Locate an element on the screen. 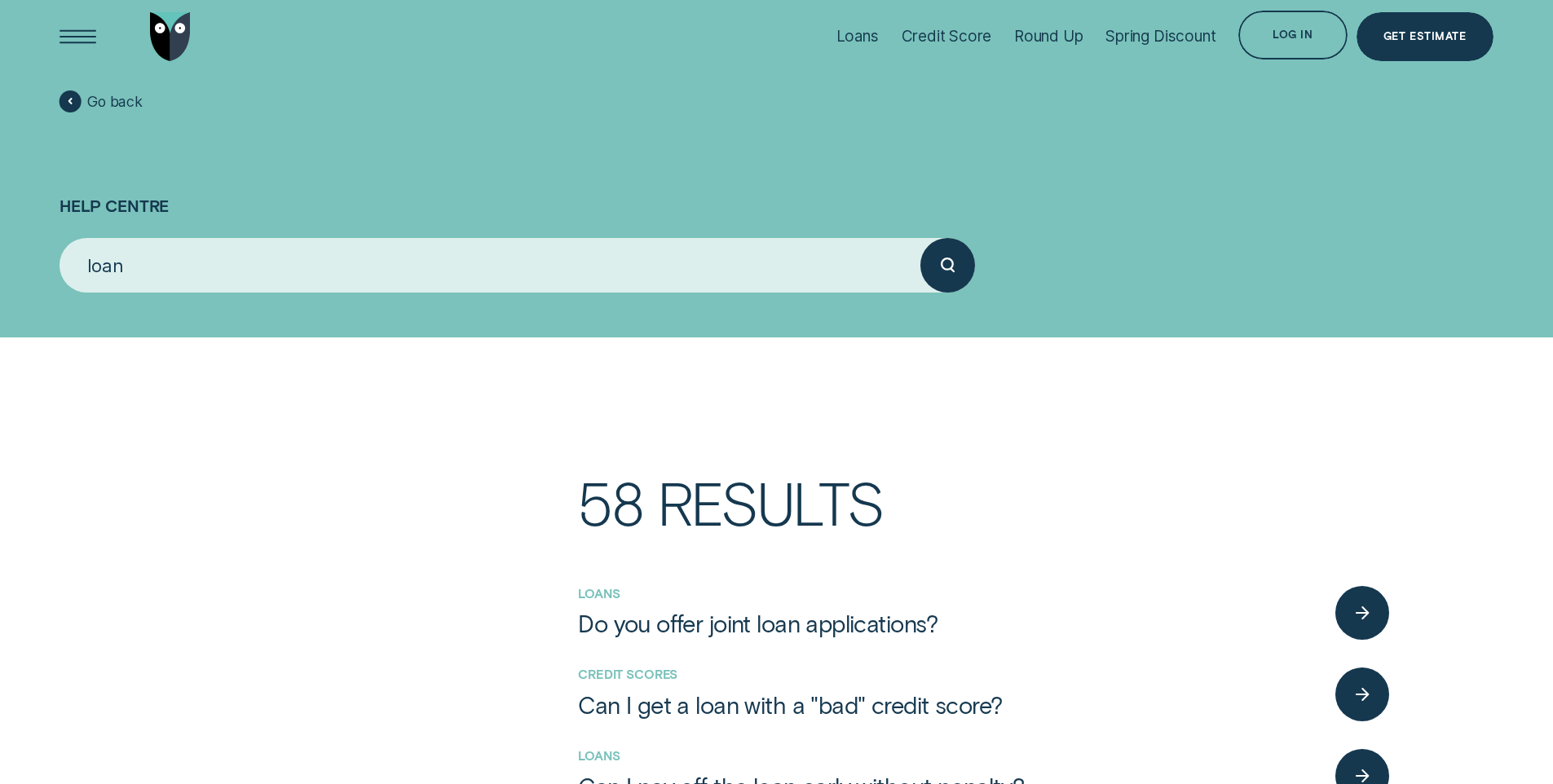  a: Can I get a loan with a "bad" credit score? is located at coordinates (950, 705).